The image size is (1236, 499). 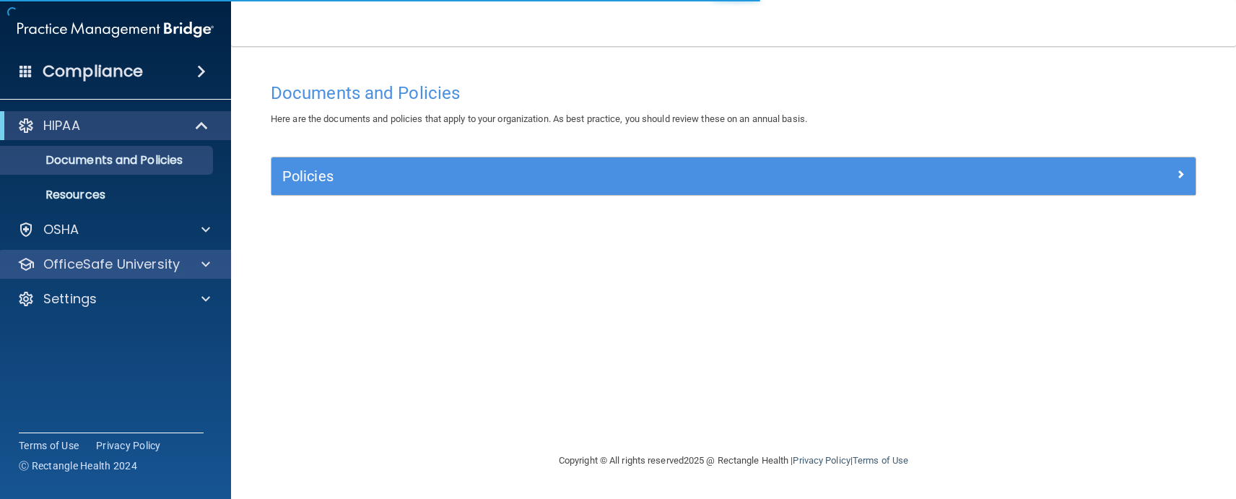 I want to click on a: HIPAA, so click(x=113, y=126).